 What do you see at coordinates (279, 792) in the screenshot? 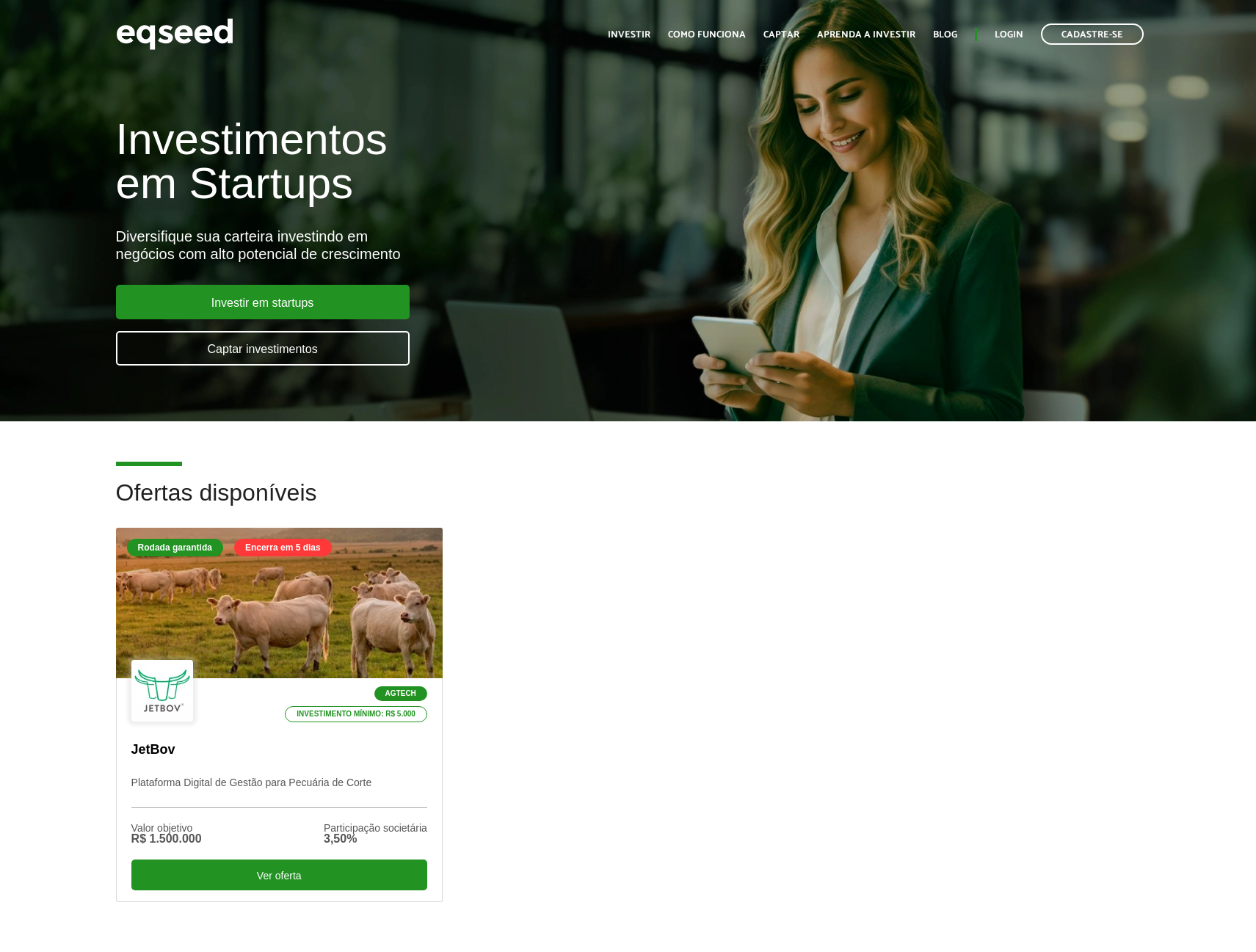
I see `p: Plataforma Digital de Gestão para Pecuária de Corte` at bounding box center [279, 792].